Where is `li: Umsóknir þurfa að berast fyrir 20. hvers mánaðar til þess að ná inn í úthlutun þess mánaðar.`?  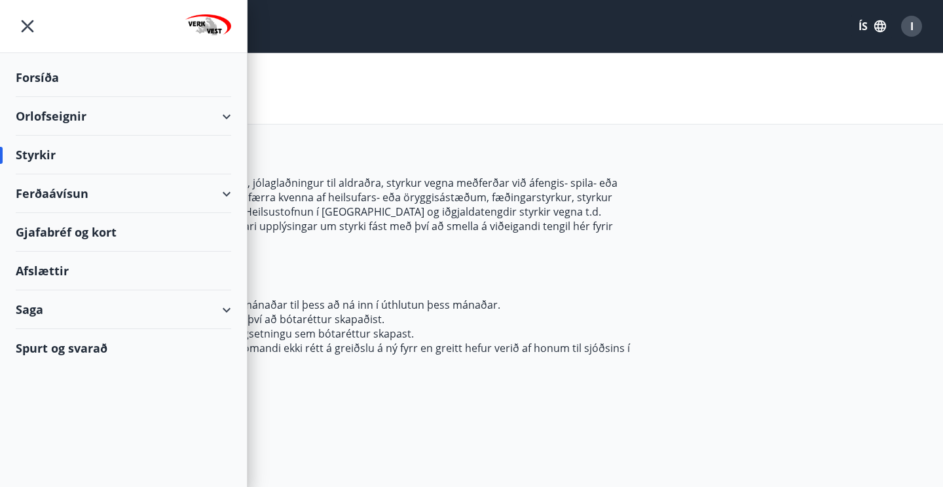
li: Umsóknir þurfa að berast fyrir 20. hvers mánaðar til þess að ná inn í úthlutun þess mánaðar. is located at coordinates (338, 305).